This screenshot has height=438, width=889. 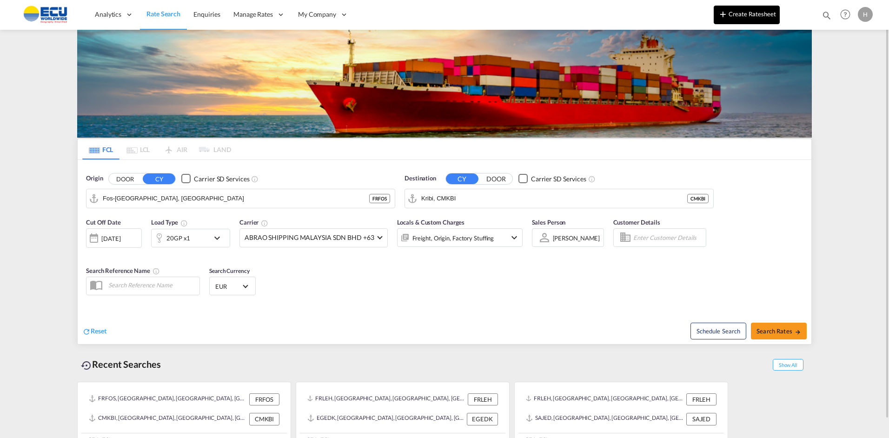 What do you see at coordinates (444, 84) in the screenshot?
I see `img: LCL+%26+FCL+BACKGROUND.png` at bounding box center [444, 84].